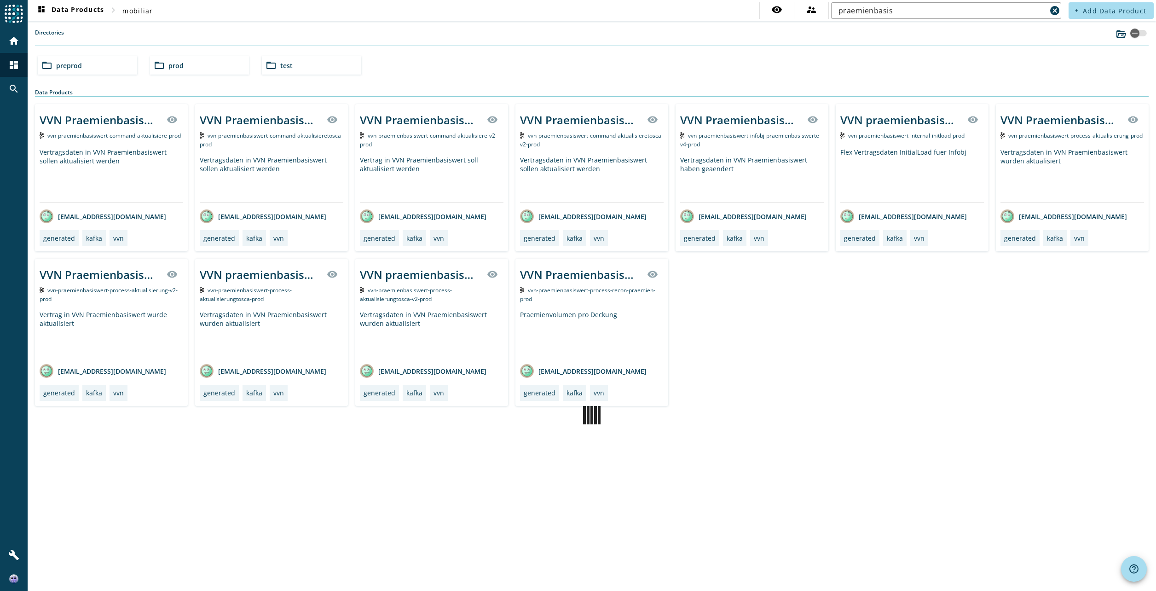 The width and height of the screenshot is (1156, 591). Describe the element at coordinates (202, 135) in the screenshot. I see `img: Kafka Topic: vvn-praemienbasiswert-command-aktualisieretosca-prod` at that location.